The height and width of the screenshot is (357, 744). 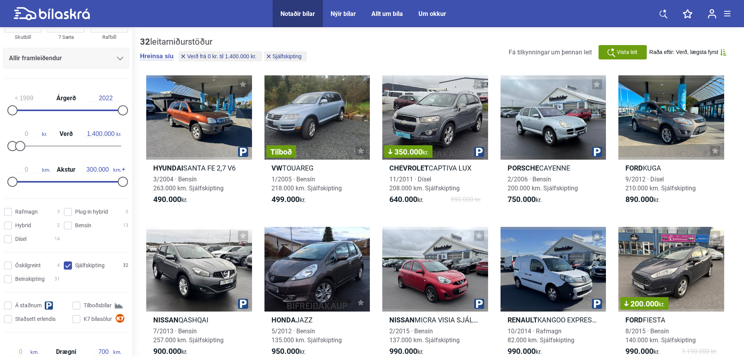 I want to click on h2: CAYENNE, so click(x=553, y=168).